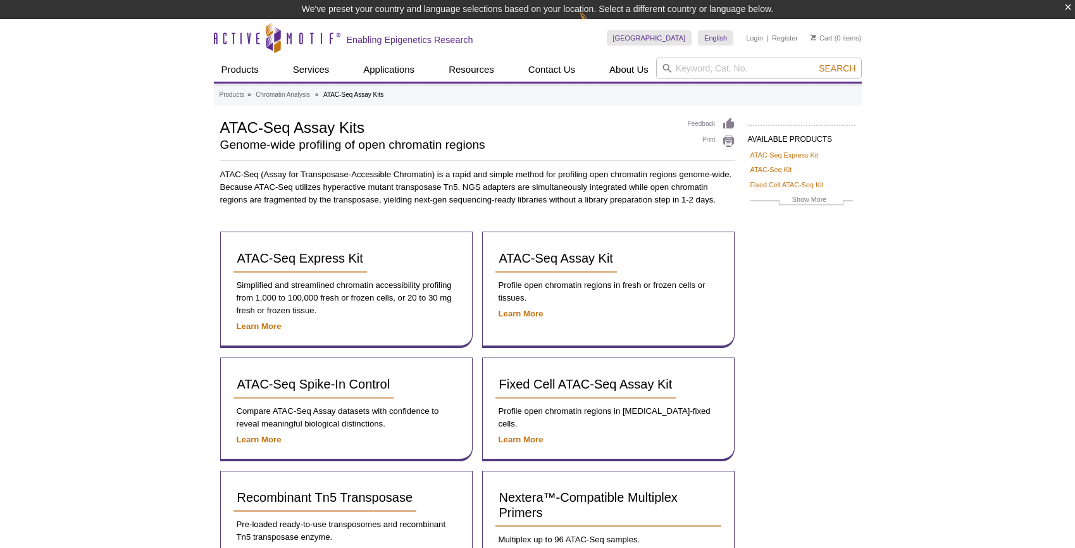 This screenshot has height=548, width=1075. Describe the element at coordinates (586, 384) in the screenshot. I see `span: Fixed Cell ATAC-Seq Assay Kit` at that location.